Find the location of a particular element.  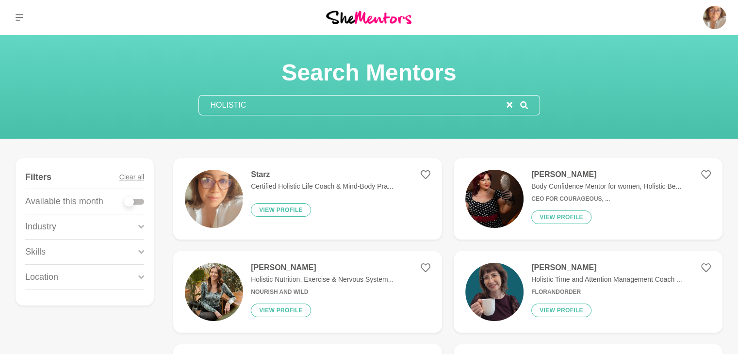

a: StarzCertified Holistic Life Coach & Mind-Body Pra...View profile is located at coordinates (307, 199).